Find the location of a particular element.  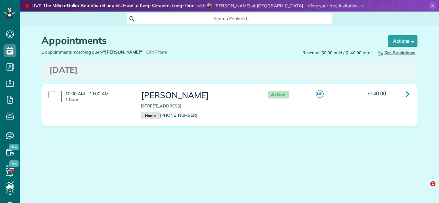

img: cheryl-hajjar-8ca2d9a0a98081571bad45d25e3ae1ebb22997dcb0f93f4b4d0906acd6b91865.png is located at coordinates (209, 6).